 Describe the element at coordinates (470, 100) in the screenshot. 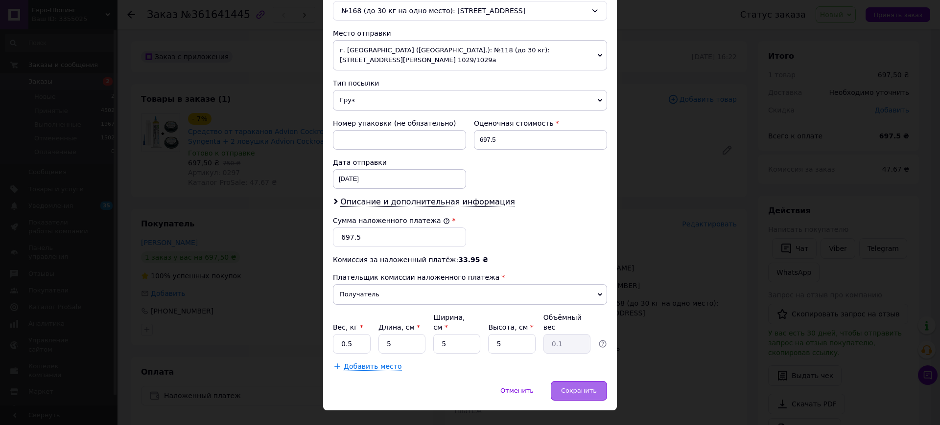

I see `span: Груз` at that location.